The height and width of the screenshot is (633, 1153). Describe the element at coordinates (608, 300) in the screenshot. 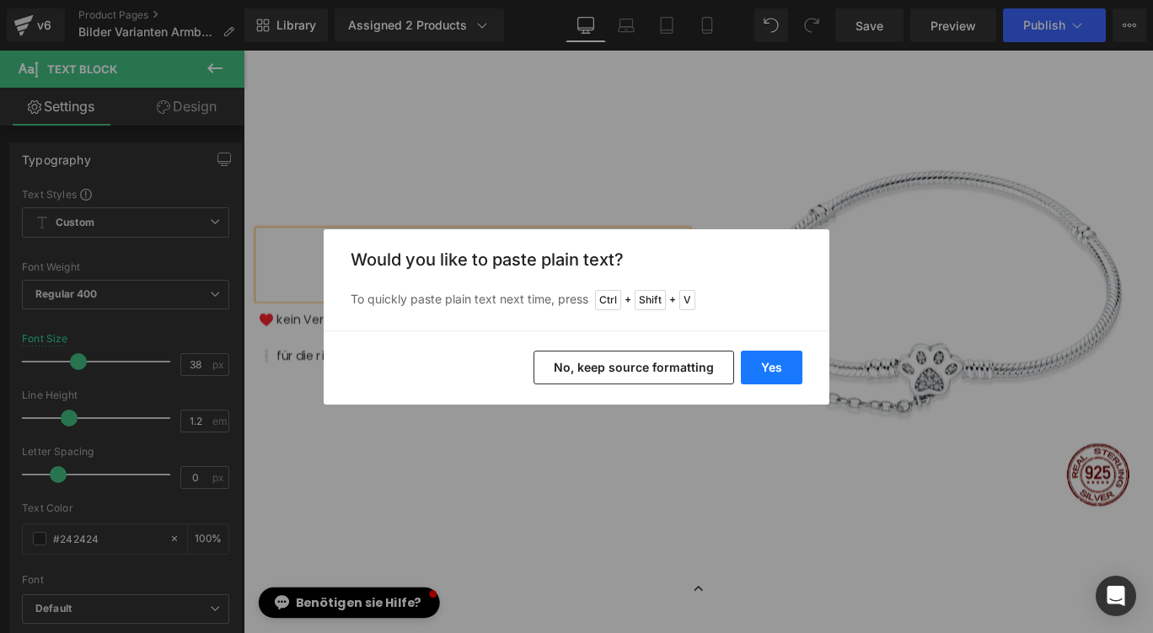

I see `span: Ctrl` at that location.